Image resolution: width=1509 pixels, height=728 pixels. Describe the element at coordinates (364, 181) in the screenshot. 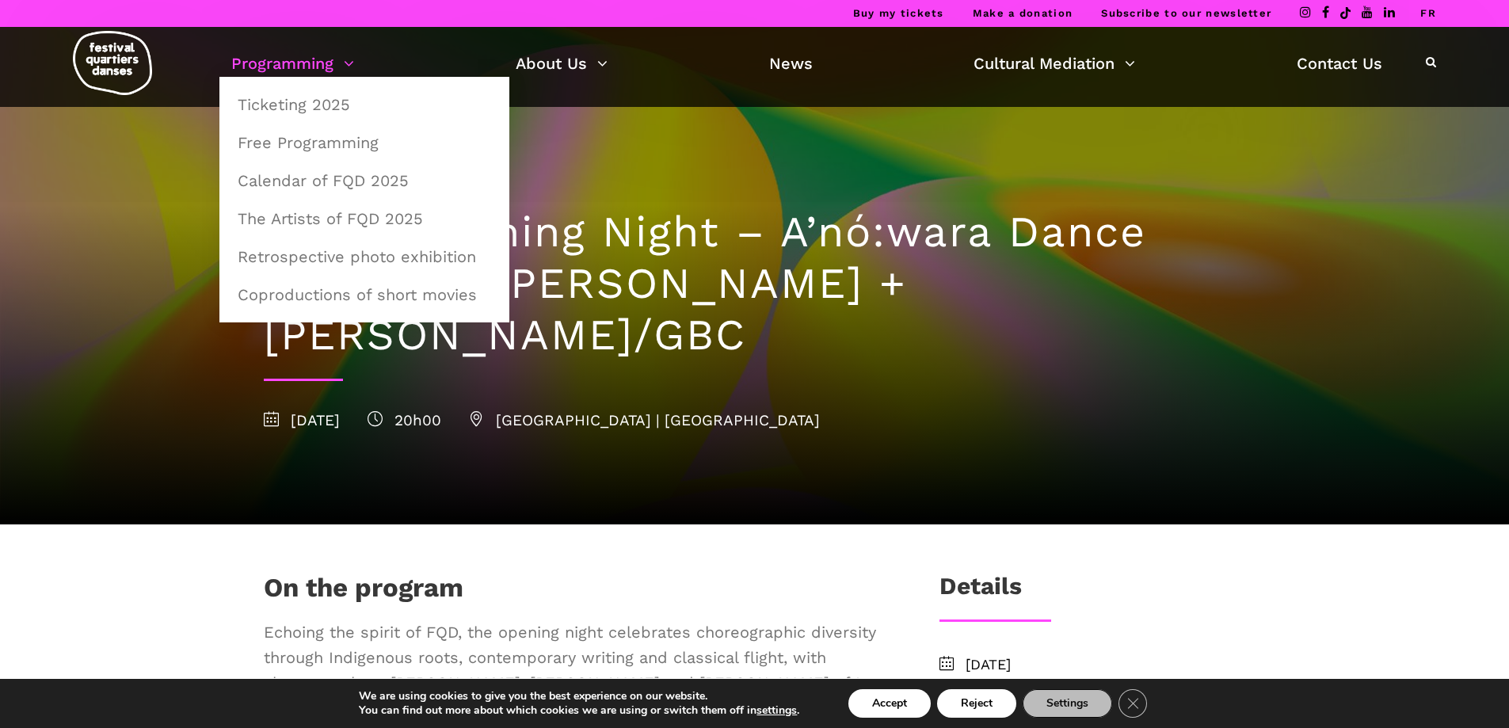

I see `a: Calendar of FQD 2025` at that location.